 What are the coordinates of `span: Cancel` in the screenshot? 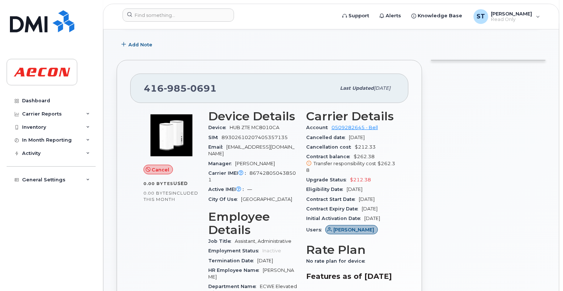 It's located at (161, 170).